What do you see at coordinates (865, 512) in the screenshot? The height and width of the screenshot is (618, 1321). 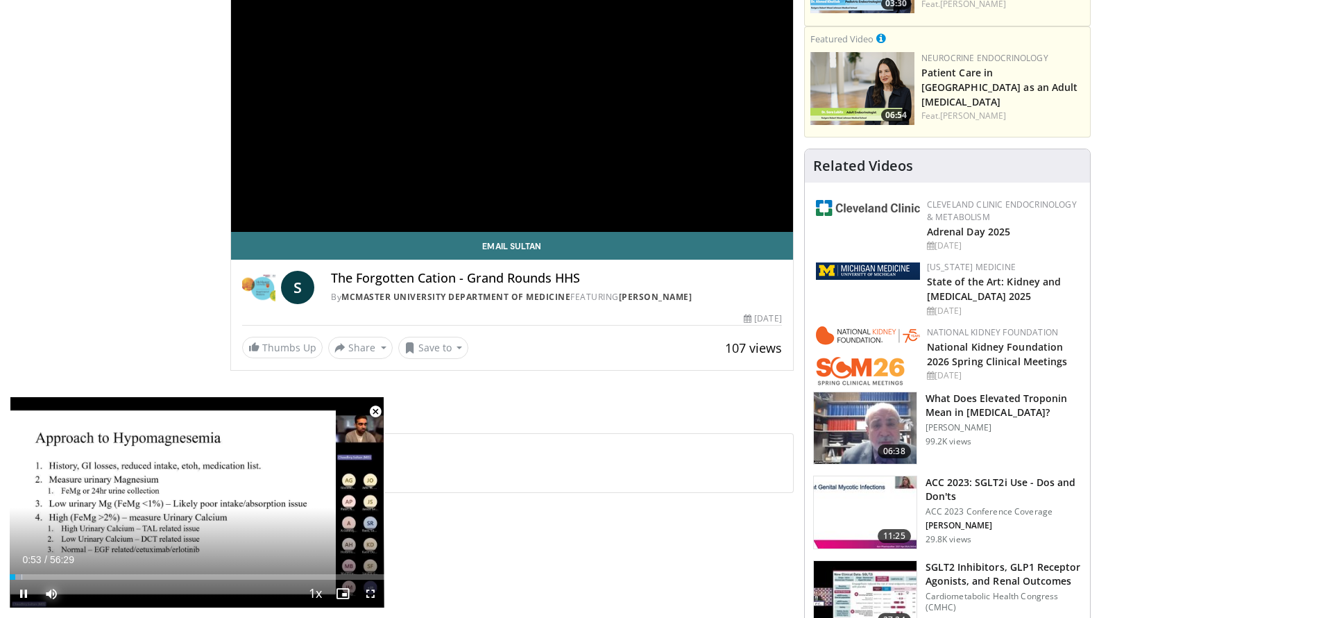 I see `img: 9258cdf1-0fbf-450b-845f-99397d12d24a.150x105_q85_crop-smart_upscale.jpg` at bounding box center [865, 512].